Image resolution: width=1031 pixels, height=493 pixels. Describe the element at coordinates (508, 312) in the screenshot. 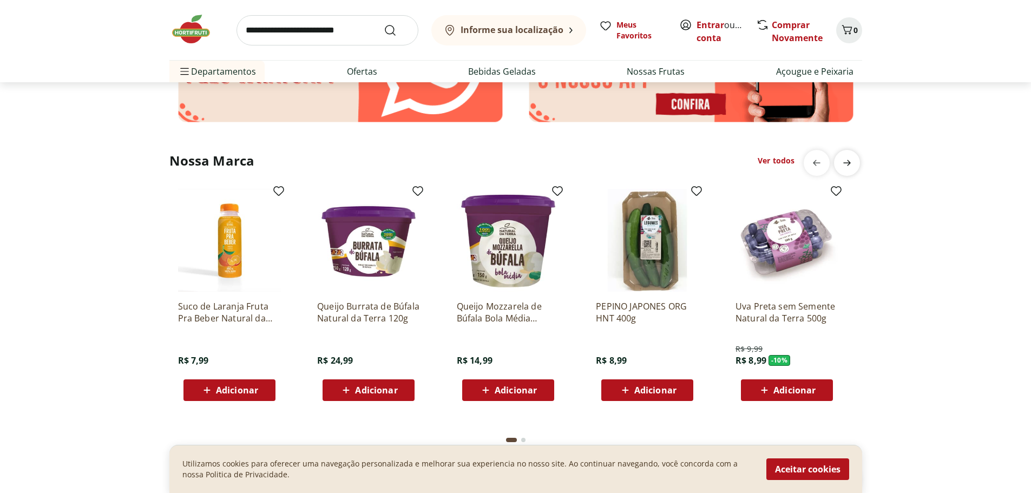

I see `p: Queijo Mozzarela de Búfala Bola Média Natural da Terra 150g` at that location.